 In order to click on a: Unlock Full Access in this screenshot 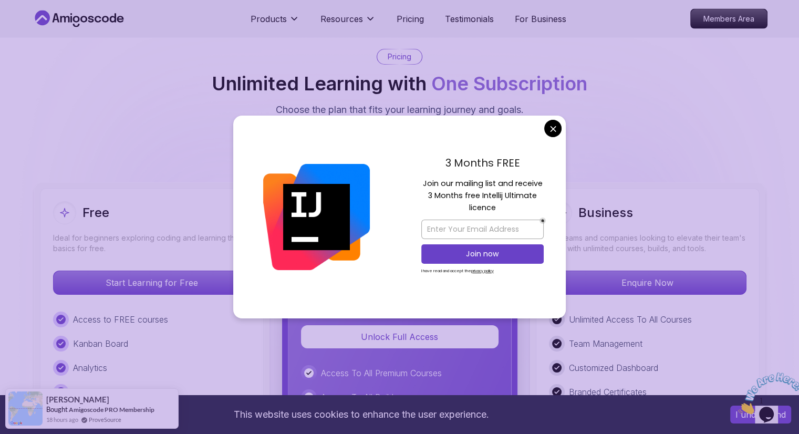, I will do `click(400, 337)`.